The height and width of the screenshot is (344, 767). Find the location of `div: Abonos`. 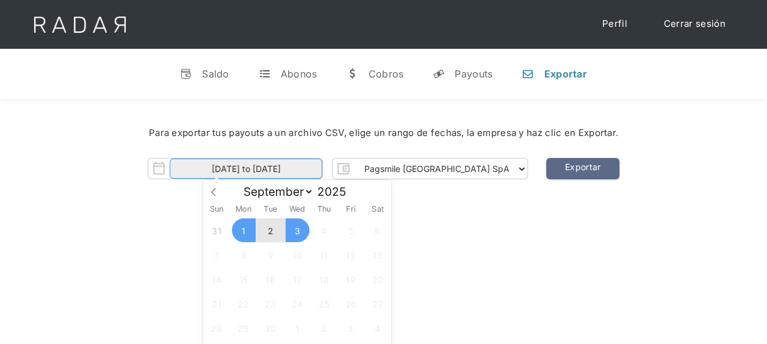

div: Abonos is located at coordinates (299, 74).